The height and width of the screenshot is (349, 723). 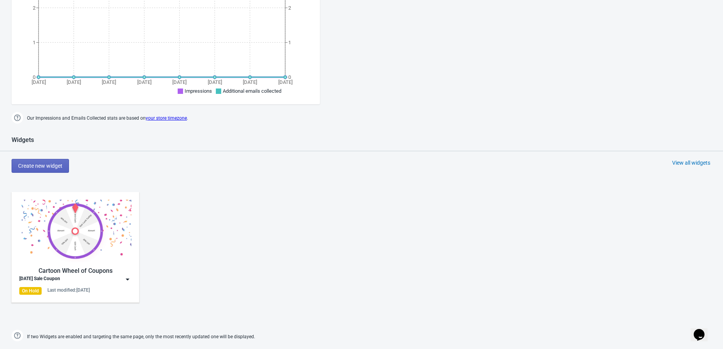 I want to click on span: Our Impressions and Emails Collected stats are based on ., so click(x=108, y=118).